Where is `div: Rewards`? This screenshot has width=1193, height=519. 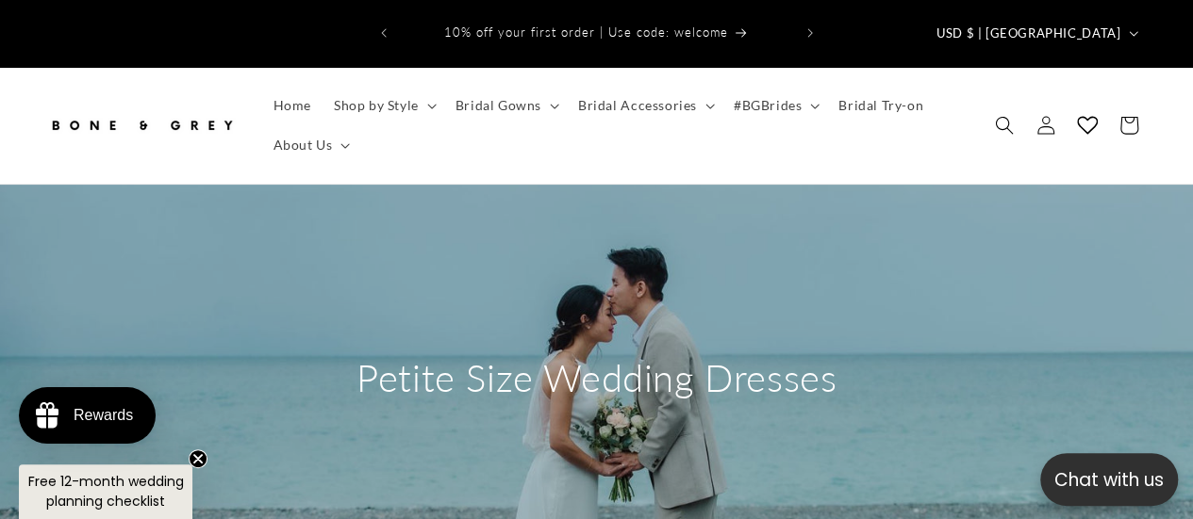 div: Rewards is located at coordinates (103, 416).